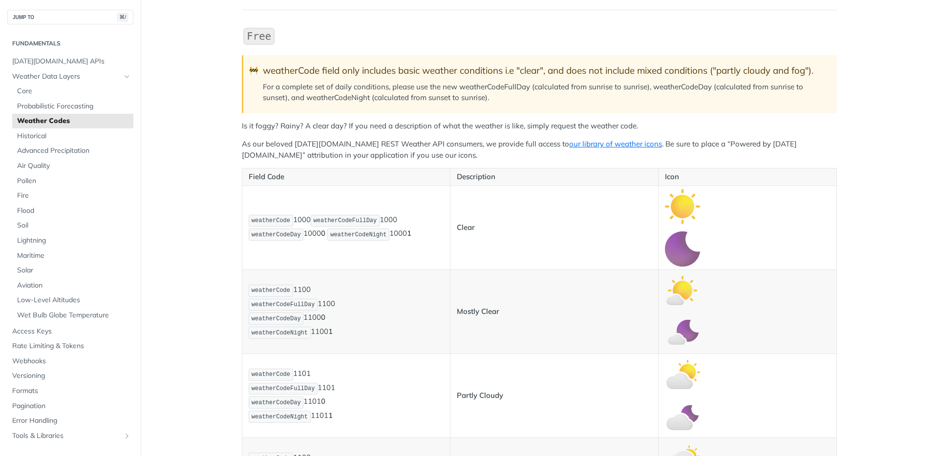 This screenshot has height=456, width=938. Describe the element at coordinates (70, 346) in the screenshot. I see `a: Rate Limiting & Tokens` at that location.